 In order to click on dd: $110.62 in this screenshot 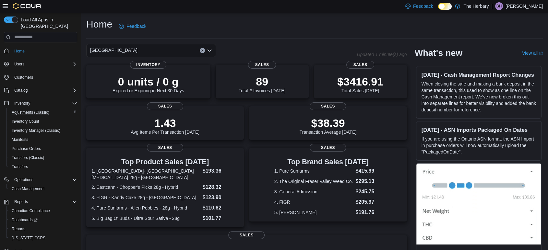, I will do `click(221, 208)`.